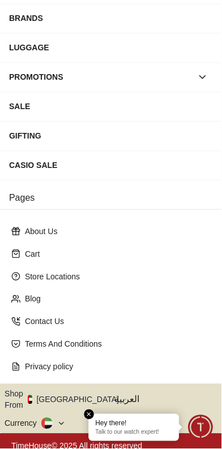 This screenshot has width=222, height=449. I want to click on p: About Us, so click(115, 231).